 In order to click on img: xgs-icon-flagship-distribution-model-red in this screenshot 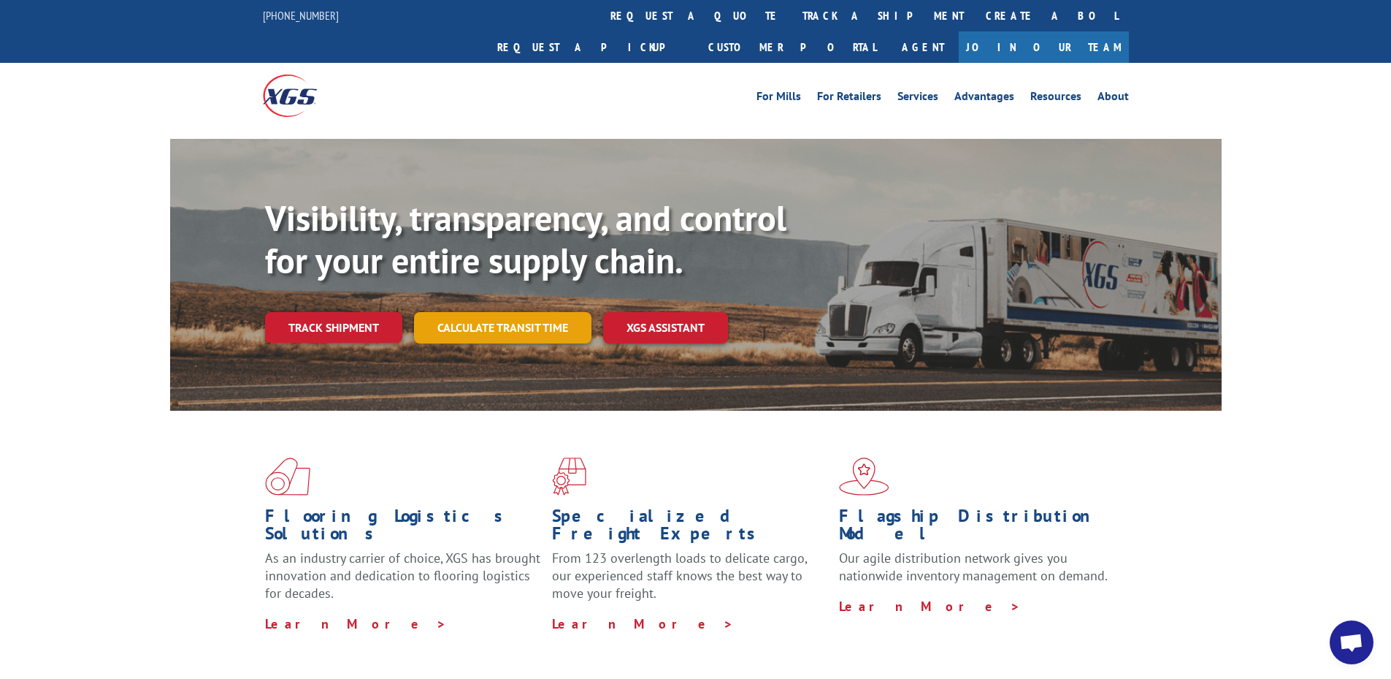, I will do `click(864, 476)`.